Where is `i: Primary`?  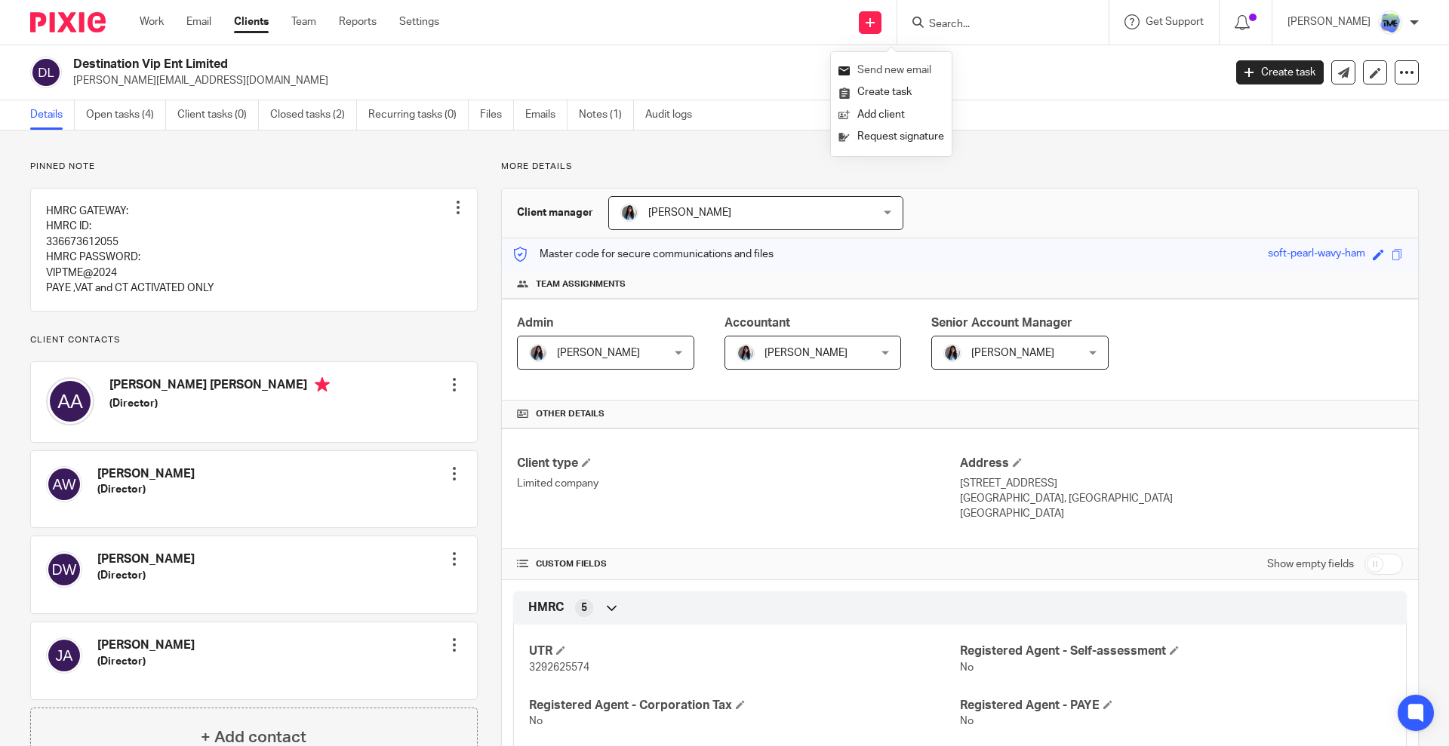
i: Primary is located at coordinates (322, 385).